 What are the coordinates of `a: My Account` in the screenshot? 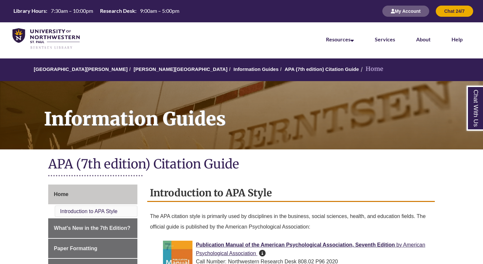 It's located at (406, 11).